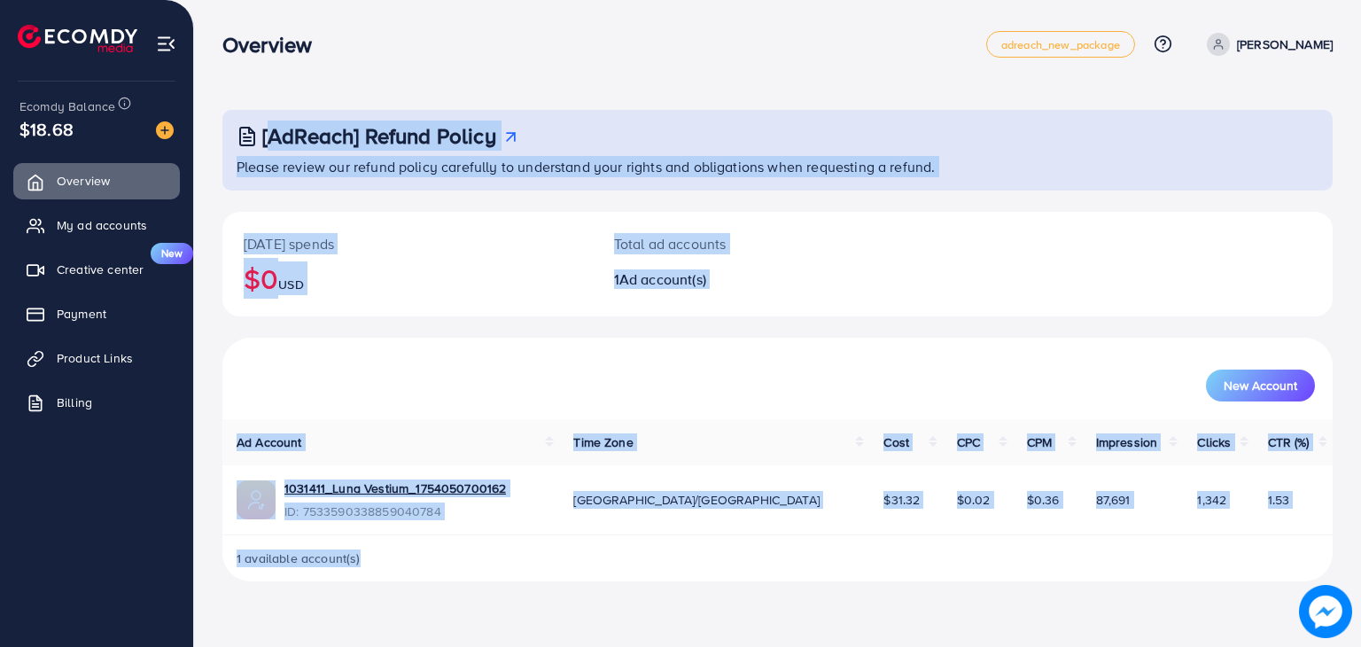 This screenshot has width=1361, height=647. I want to click on a: adreach_new_package, so click(1061, 44).